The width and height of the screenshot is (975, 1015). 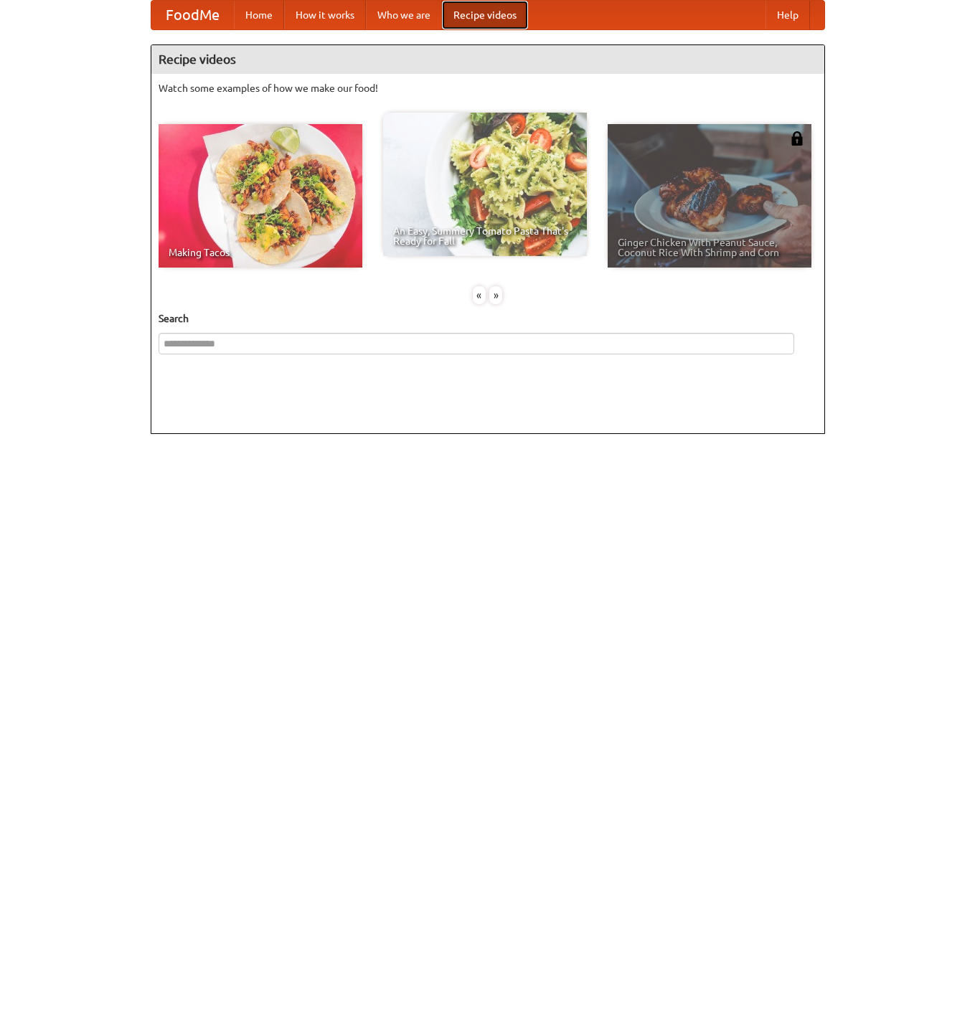 I want to click on h5: Search, so click(x=488, y=319).